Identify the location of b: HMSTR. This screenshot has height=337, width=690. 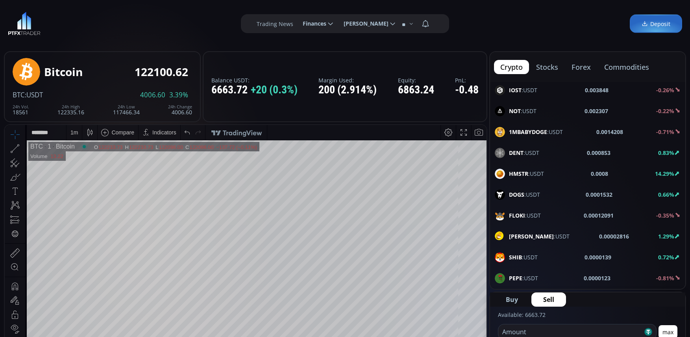
(519, 173).